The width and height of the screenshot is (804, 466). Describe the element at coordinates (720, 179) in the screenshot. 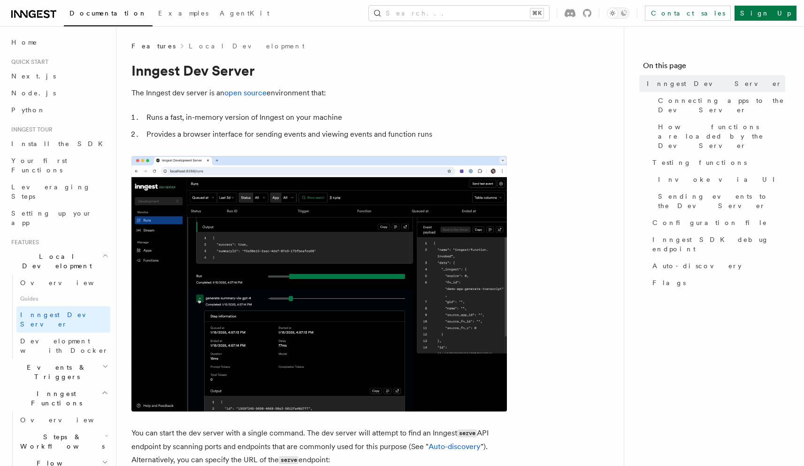

I see `a: Invoke via UI` at that location.